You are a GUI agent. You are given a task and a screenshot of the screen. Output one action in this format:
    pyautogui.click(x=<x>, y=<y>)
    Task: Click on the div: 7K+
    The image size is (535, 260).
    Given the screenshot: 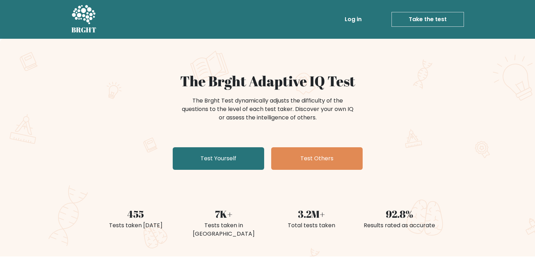 What is the action you would take?
    pyautogui.click(x=224, y=214)
    